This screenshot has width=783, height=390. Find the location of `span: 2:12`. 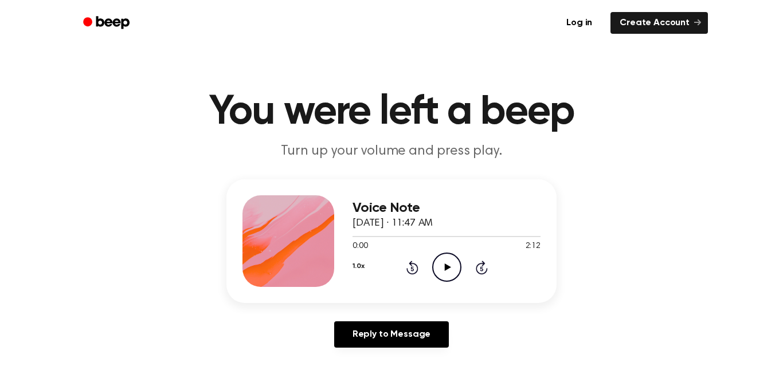

span: 2:12 is located at coordinates (533, 246).